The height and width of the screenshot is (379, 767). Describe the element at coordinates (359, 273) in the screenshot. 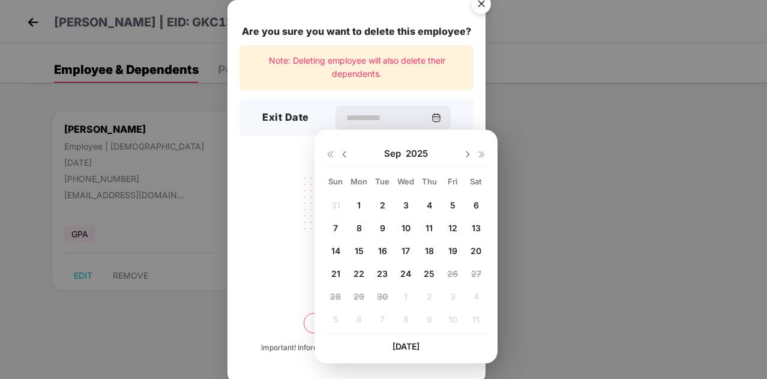

I see `span: 22` at that location.